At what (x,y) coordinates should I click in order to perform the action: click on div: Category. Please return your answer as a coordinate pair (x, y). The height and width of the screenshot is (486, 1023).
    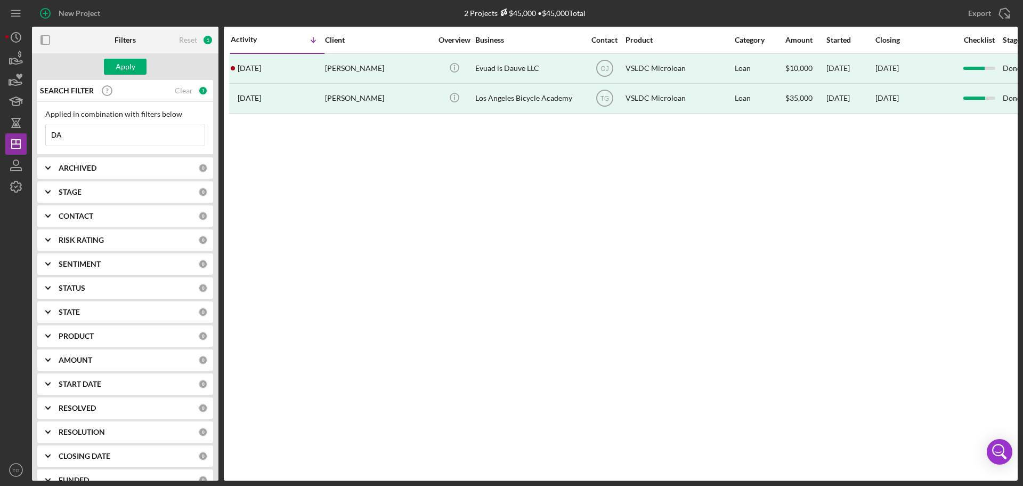
    Looking at the image, I should click on (759, 40).